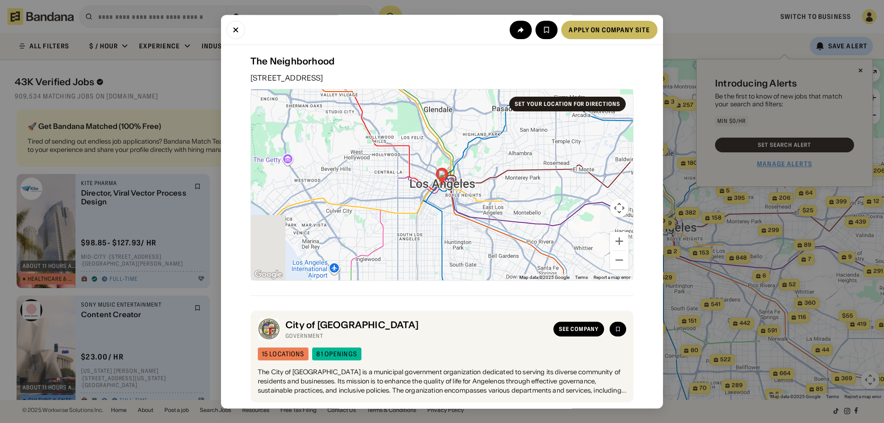  What do you see at coordinates (609, 29) in the screenshot?
I see `div: Apply on company site` at bounding box center [609, 29].